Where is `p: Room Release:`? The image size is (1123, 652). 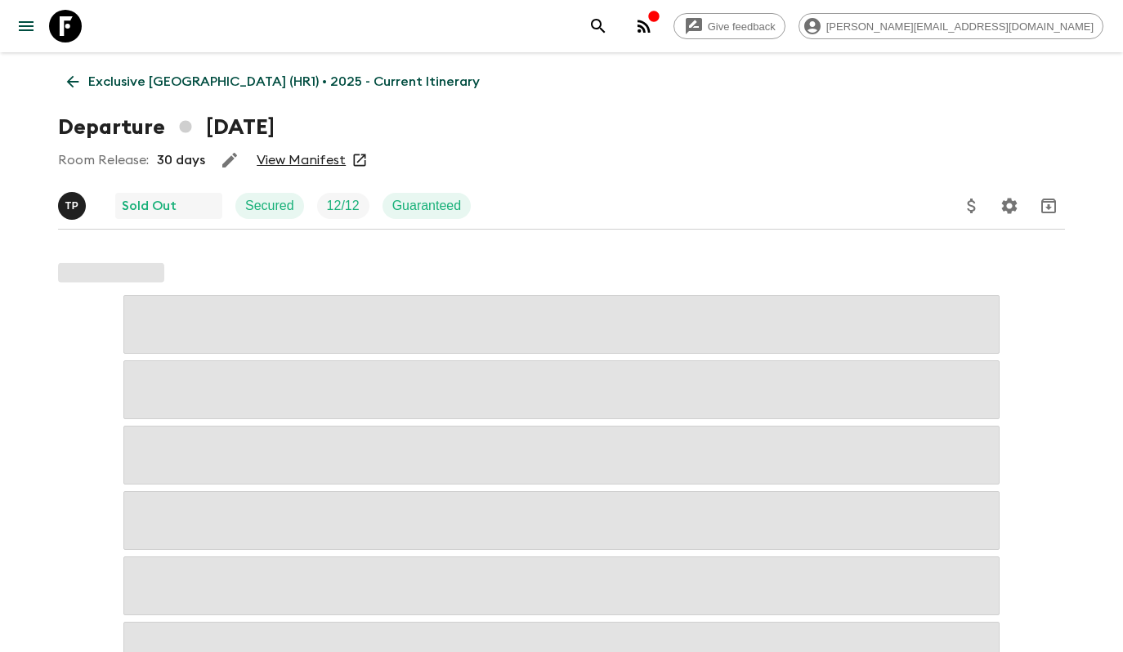
p: Room Release: is located at coordinates (103, 160).